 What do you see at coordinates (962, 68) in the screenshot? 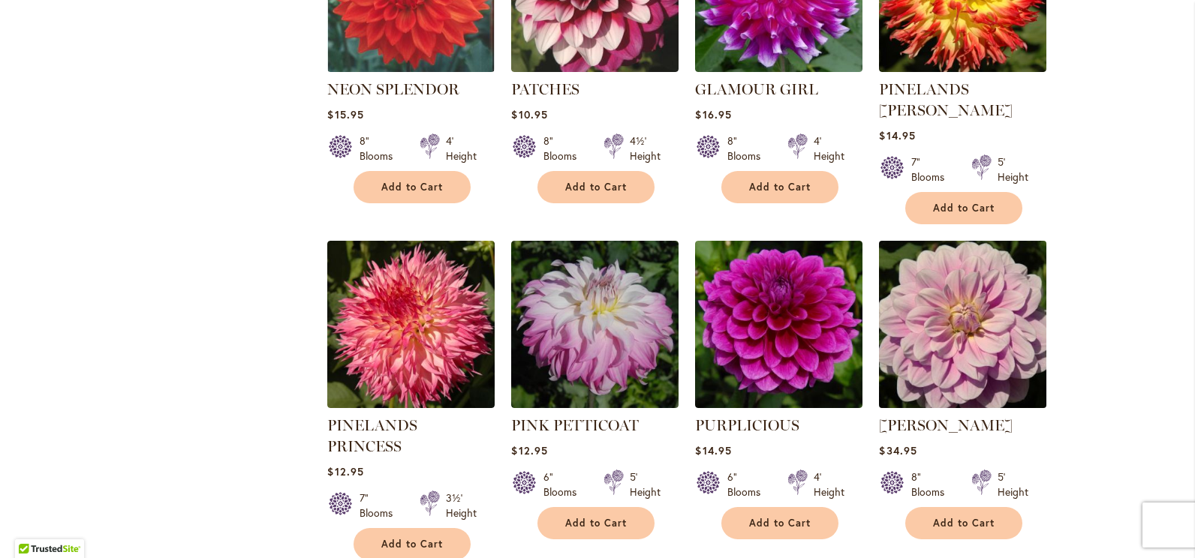
I see `a: PINELANDS PAM` at bounding box center [962, 68].